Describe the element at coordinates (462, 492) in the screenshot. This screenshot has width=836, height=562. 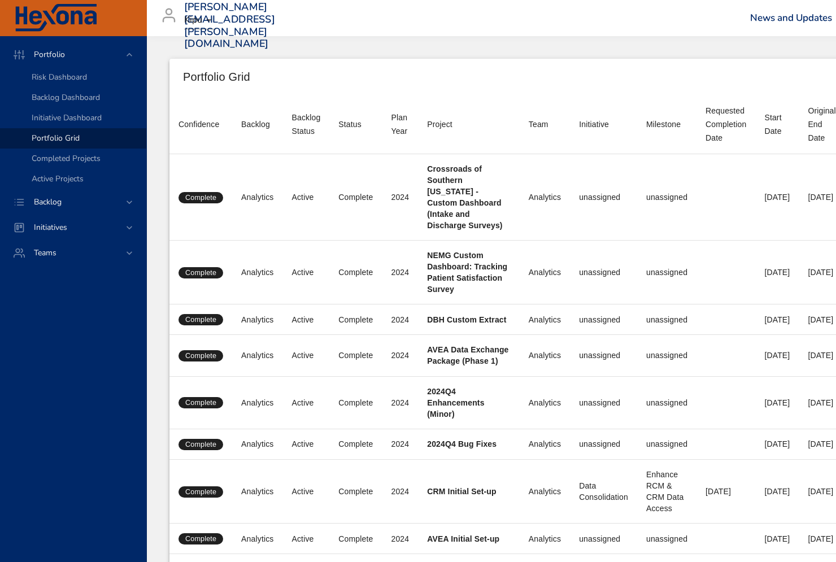
I see `b: CRM Initial Set-up` at that location.